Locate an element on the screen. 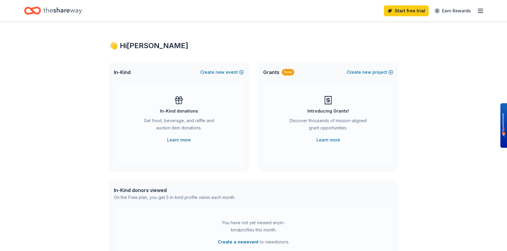 This screenshot has width=507, height=251. a: Start free trial is located at coordinates (406, 11).